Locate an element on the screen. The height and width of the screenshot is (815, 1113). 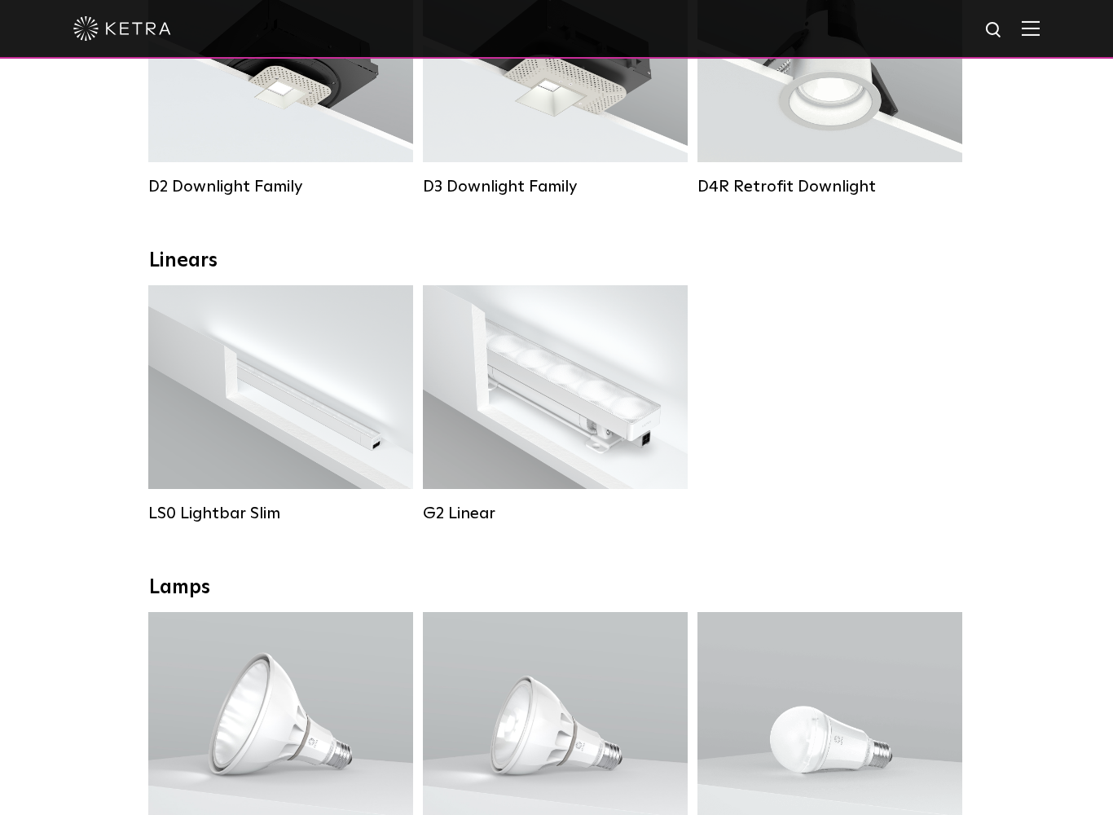
img: search icon is located at coordinates (994, 30).